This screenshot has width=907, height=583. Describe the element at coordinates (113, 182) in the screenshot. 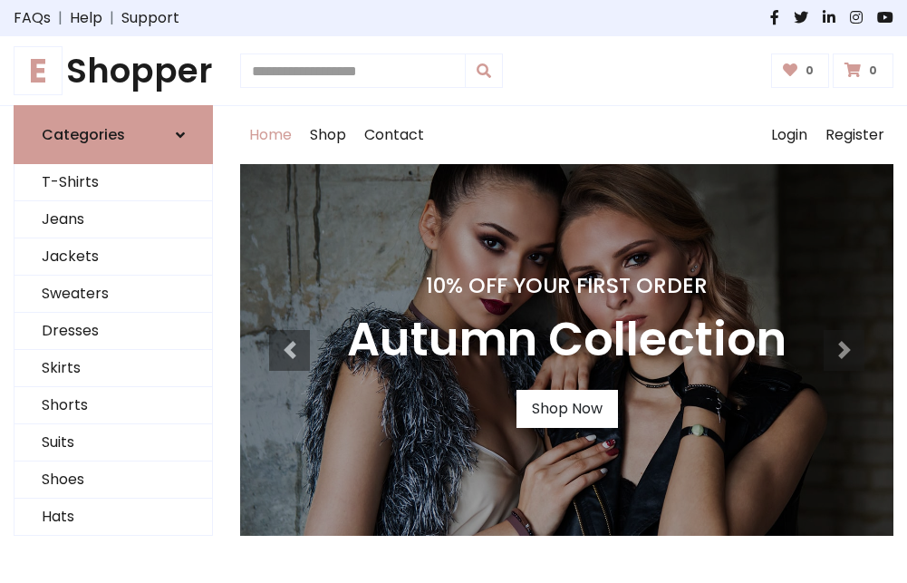

I see `a: T-Shirts` at that location.